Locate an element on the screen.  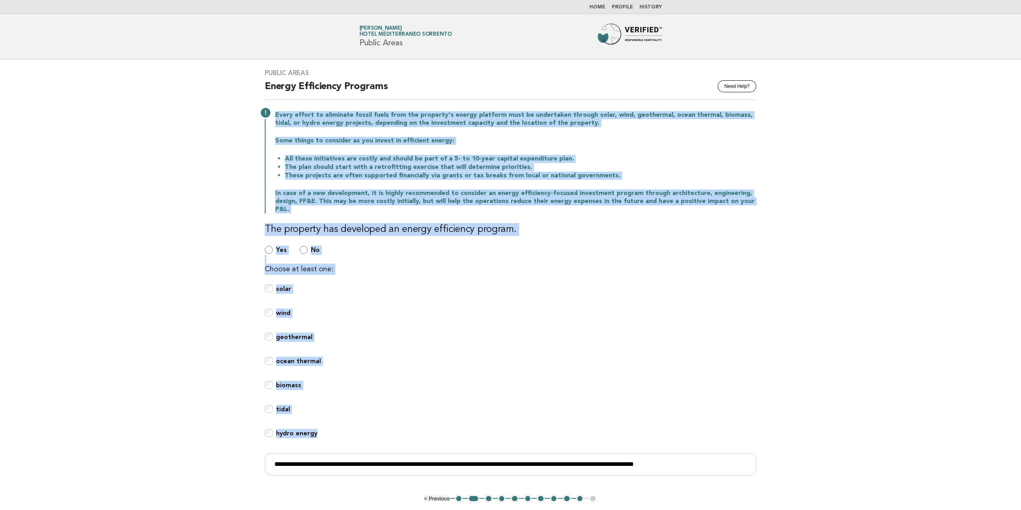
a: History is located at coordinates (651, 7).